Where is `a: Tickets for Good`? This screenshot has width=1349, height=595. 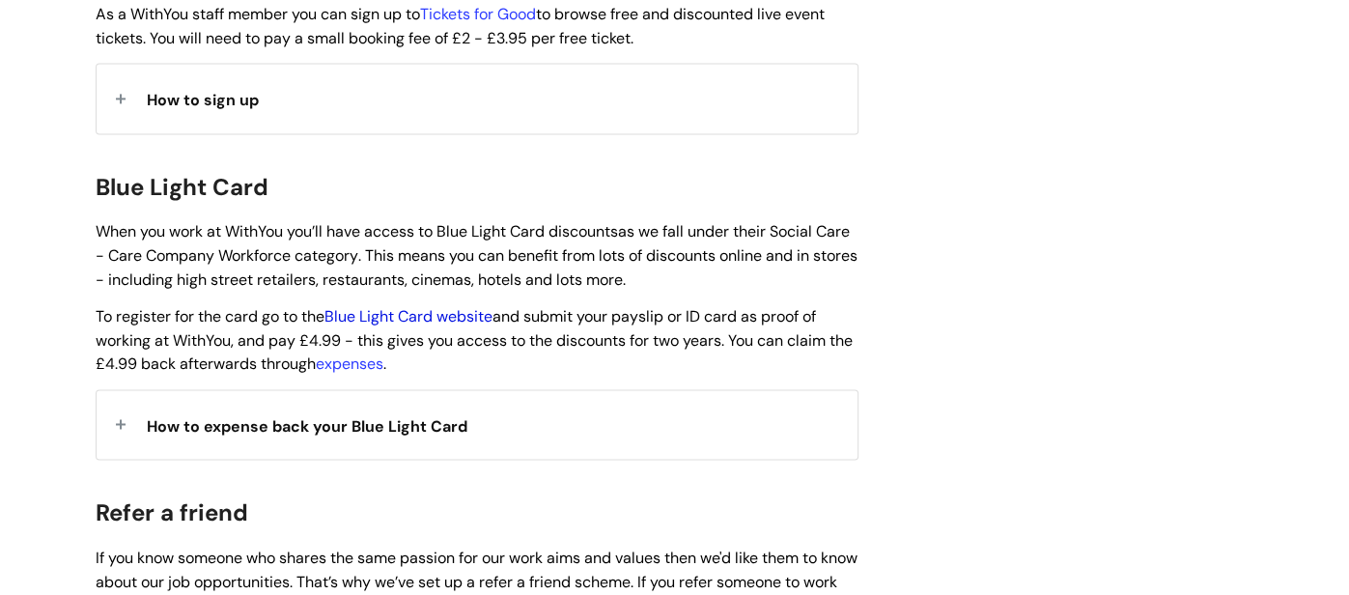
a: Tickets for Good is located at coordinates (478, 14).